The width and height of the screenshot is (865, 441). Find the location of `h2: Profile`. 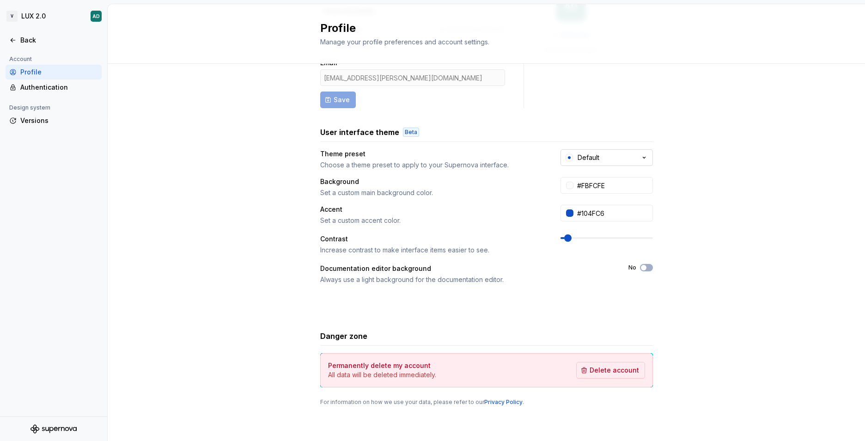

h2: Profile is located at coordinates (481, 28).